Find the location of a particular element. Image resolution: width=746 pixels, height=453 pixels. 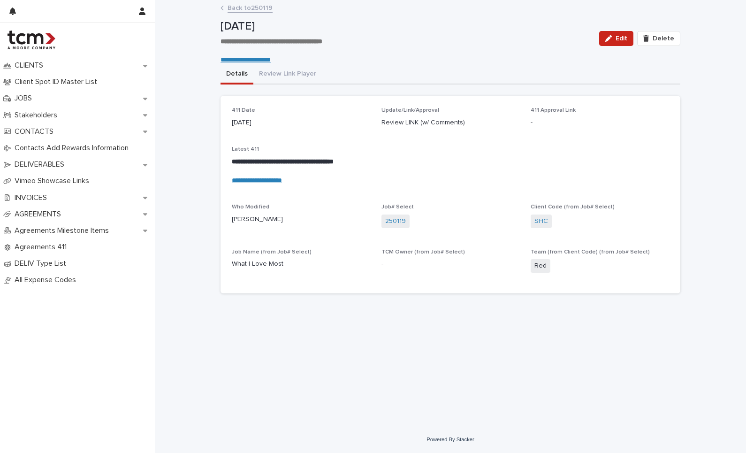

button: Edit is located at coordinates (616, 38).